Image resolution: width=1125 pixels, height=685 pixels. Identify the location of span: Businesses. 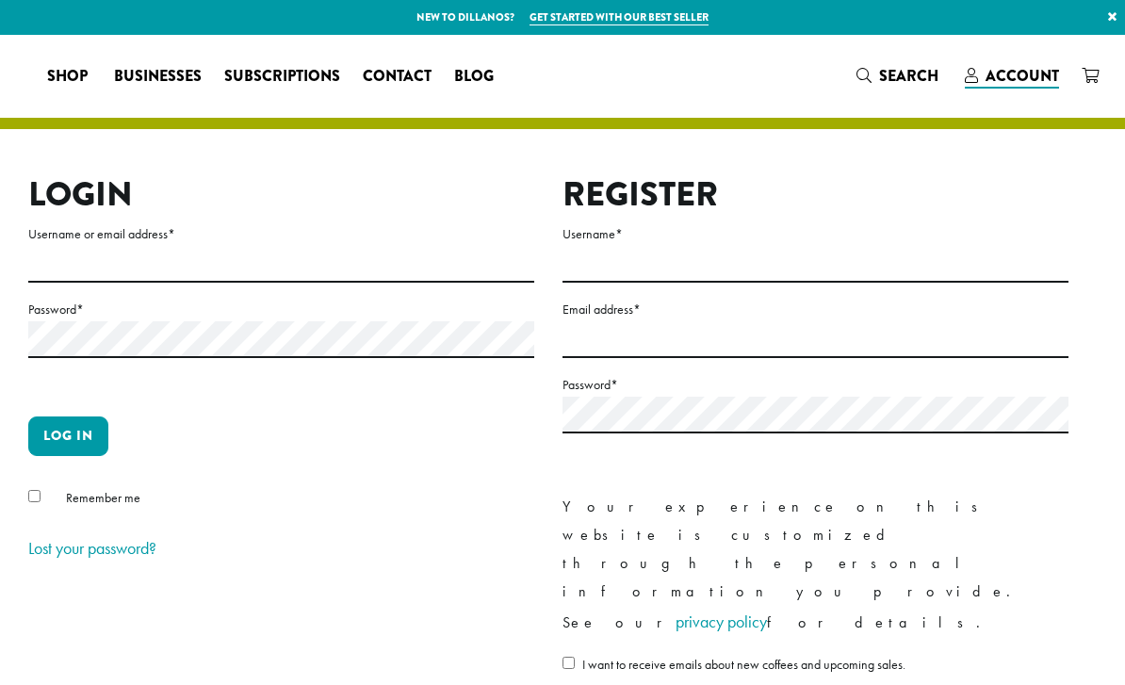
(157, 76).